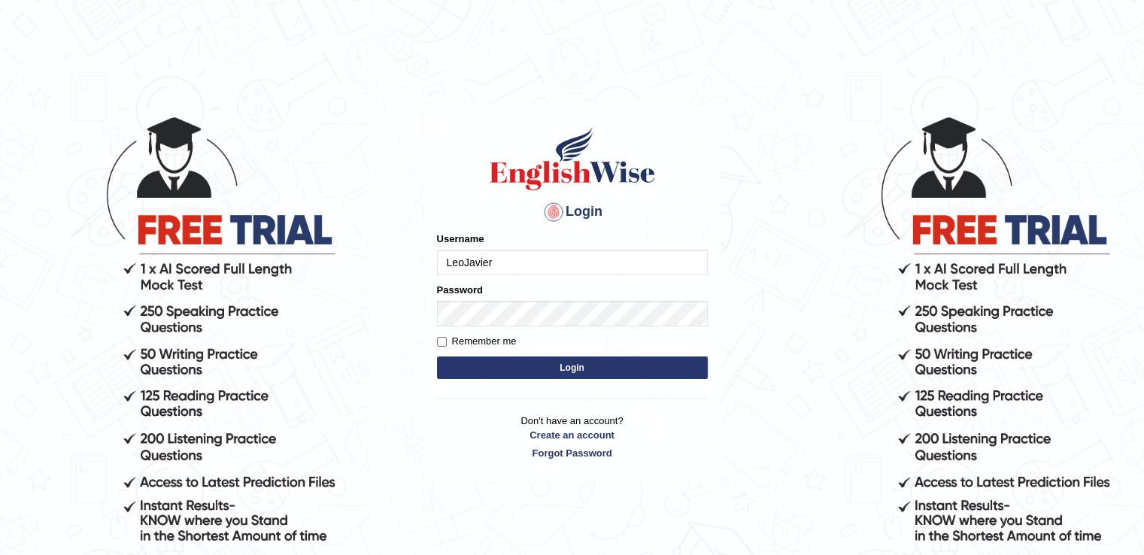 The image size is (1144, 555). What do you see at coordinates (572, 437) in the screenshot?
I see `p: Don't have an account?` at bounding box center [572, 437].